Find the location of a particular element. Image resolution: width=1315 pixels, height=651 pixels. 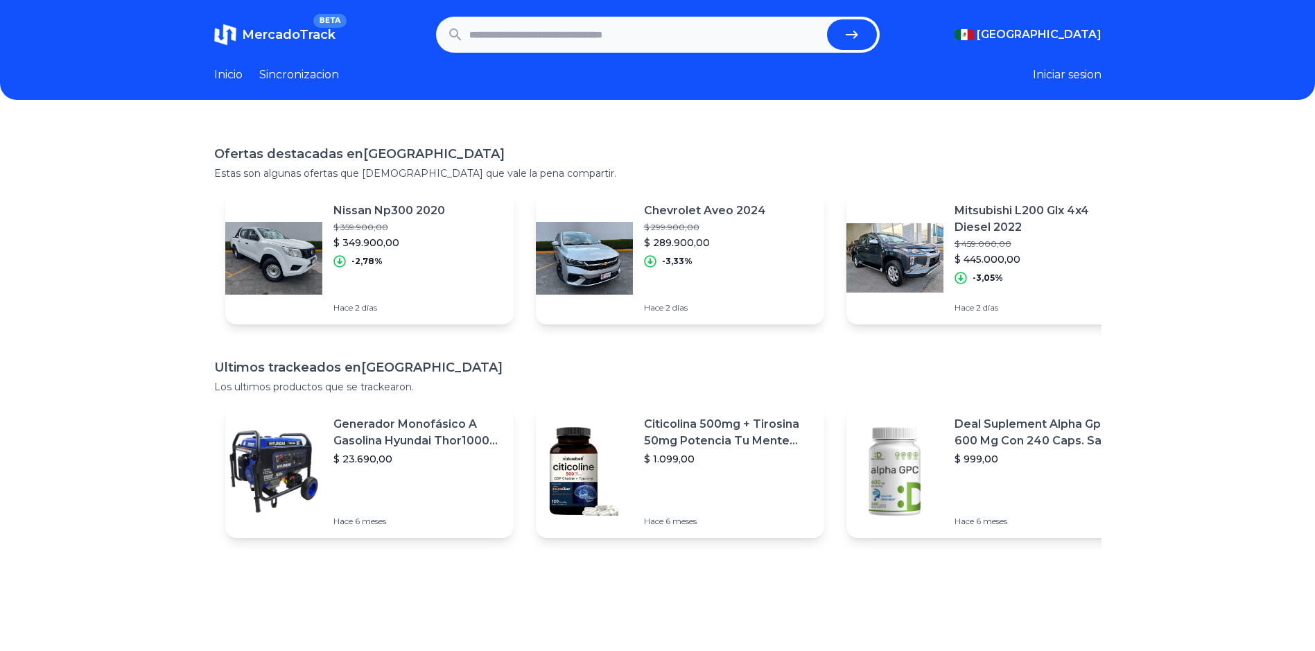

img: Mexico is located at coordinates (964, 35).